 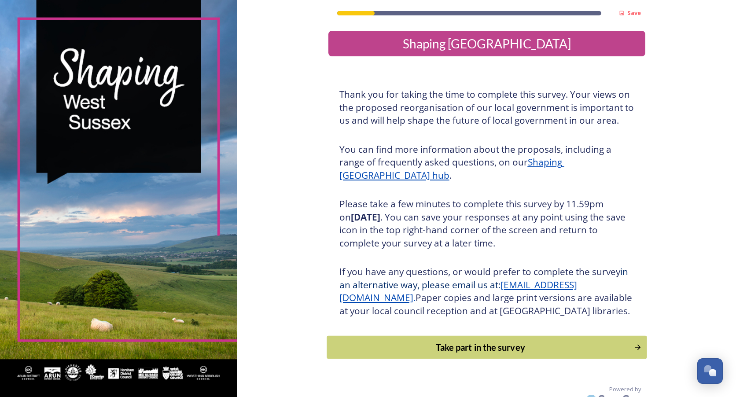 I want to click on span: in an alternative way, please email us at:, so click(x=485, y=278).